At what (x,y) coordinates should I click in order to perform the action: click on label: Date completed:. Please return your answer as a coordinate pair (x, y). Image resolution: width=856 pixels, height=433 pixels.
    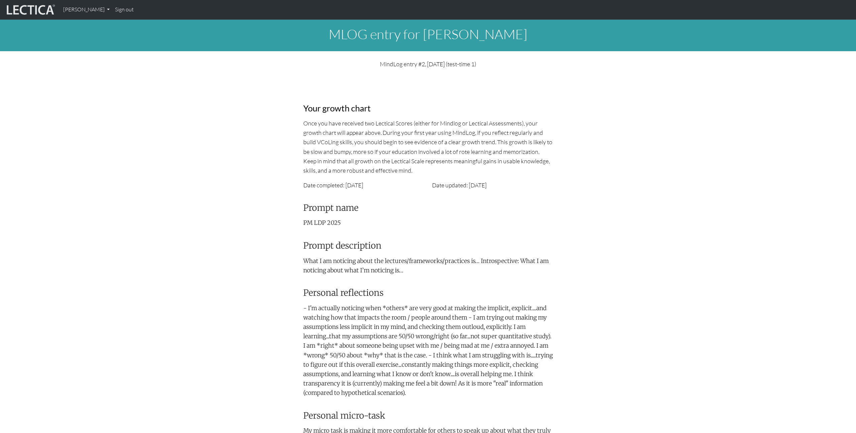
    Looking at the image, I should click on (324, 185).